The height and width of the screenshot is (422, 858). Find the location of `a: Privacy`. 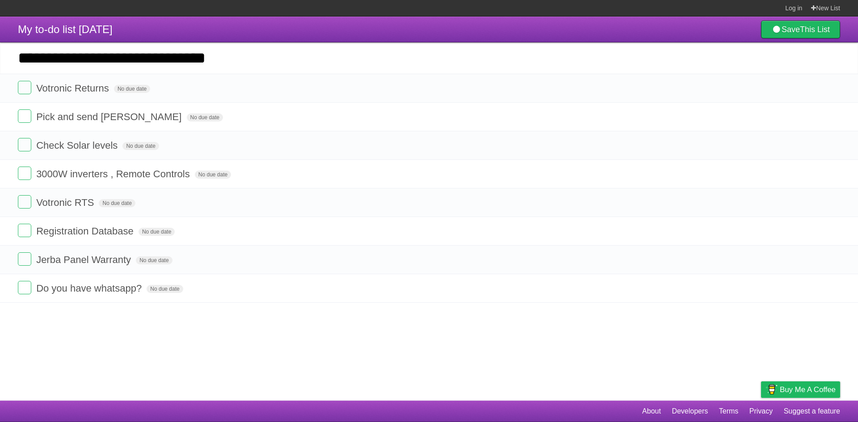

a: Privacy is located at coordinates (761, 412).